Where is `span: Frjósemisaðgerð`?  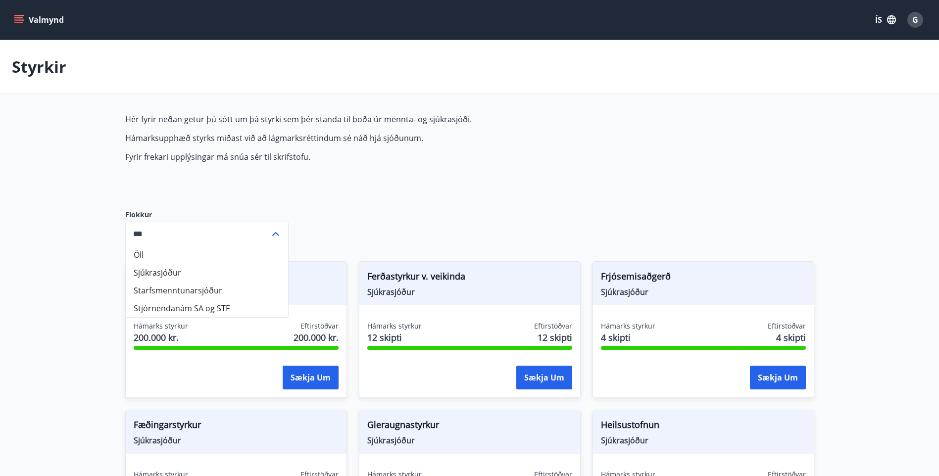 span: Frjósemisaðgerð is located at coordinates (704, 278).